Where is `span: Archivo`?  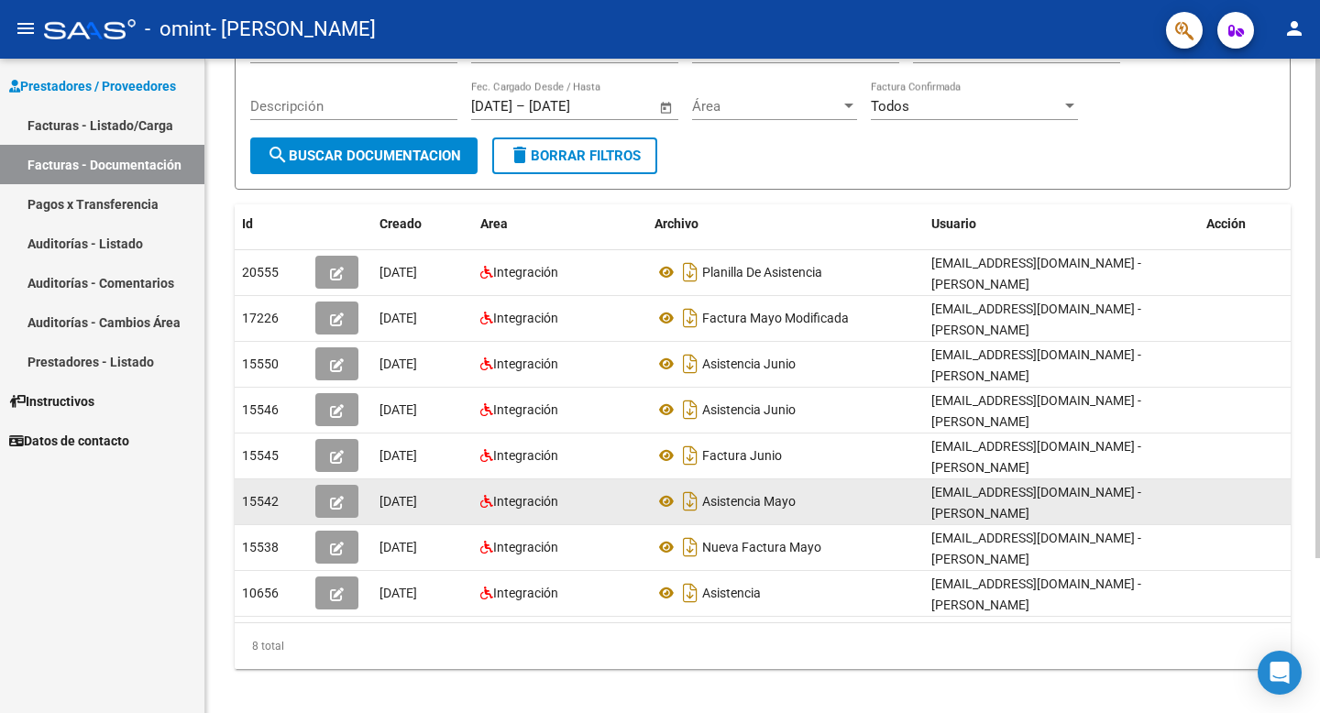 span: Archivo is located at coordinates (676, 224).